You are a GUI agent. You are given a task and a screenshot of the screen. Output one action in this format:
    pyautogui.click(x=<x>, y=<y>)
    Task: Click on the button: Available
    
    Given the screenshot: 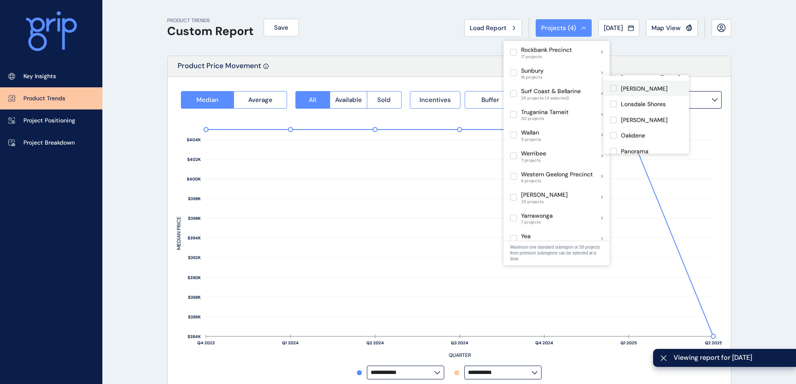 What is the action you would take?
    pyautogui.click(x=348, y=100)
    